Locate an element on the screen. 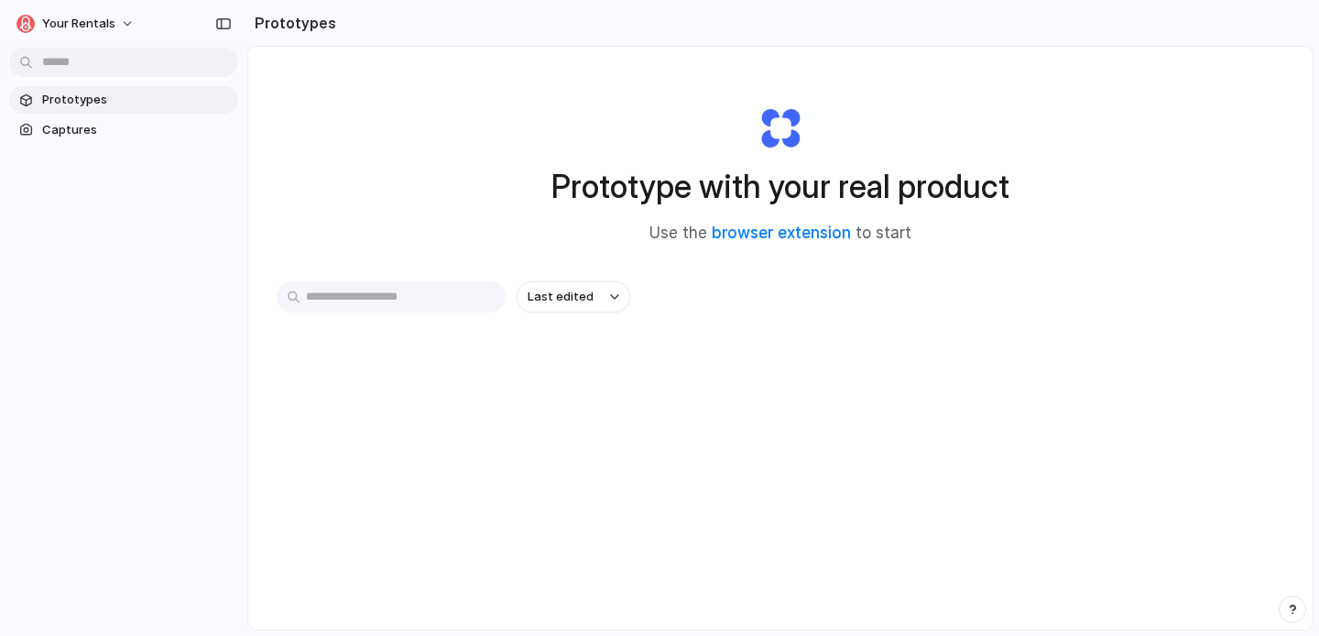  span: Your Rentals is located at coordinates (79, 24).